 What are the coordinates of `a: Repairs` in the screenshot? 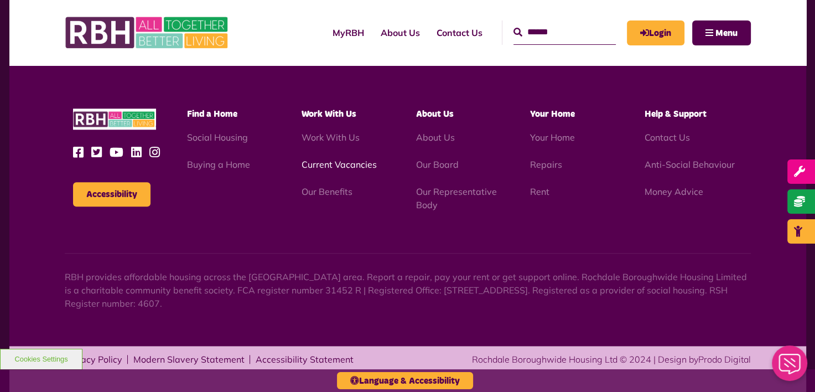 It's located at (546, 164).